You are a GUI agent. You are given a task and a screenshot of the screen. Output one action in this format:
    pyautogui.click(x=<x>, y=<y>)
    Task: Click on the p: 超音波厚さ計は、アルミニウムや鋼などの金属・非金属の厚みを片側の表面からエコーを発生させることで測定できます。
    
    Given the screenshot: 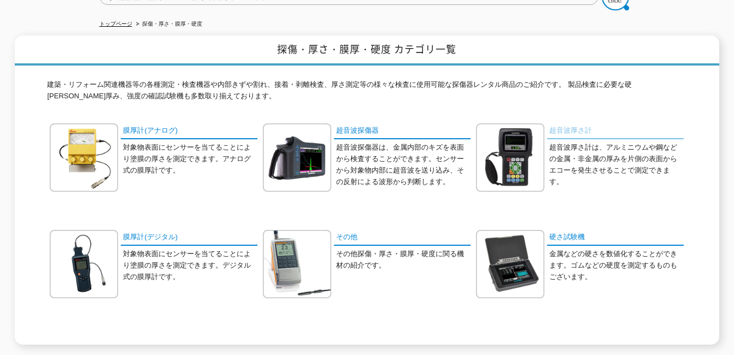 What is the action you would take?
    pyautogui.click(x=616, y=164)
    